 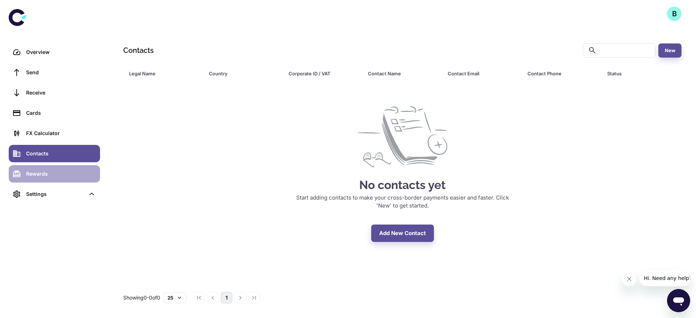 I want to click on div: Status, so click(x=625, y=74).